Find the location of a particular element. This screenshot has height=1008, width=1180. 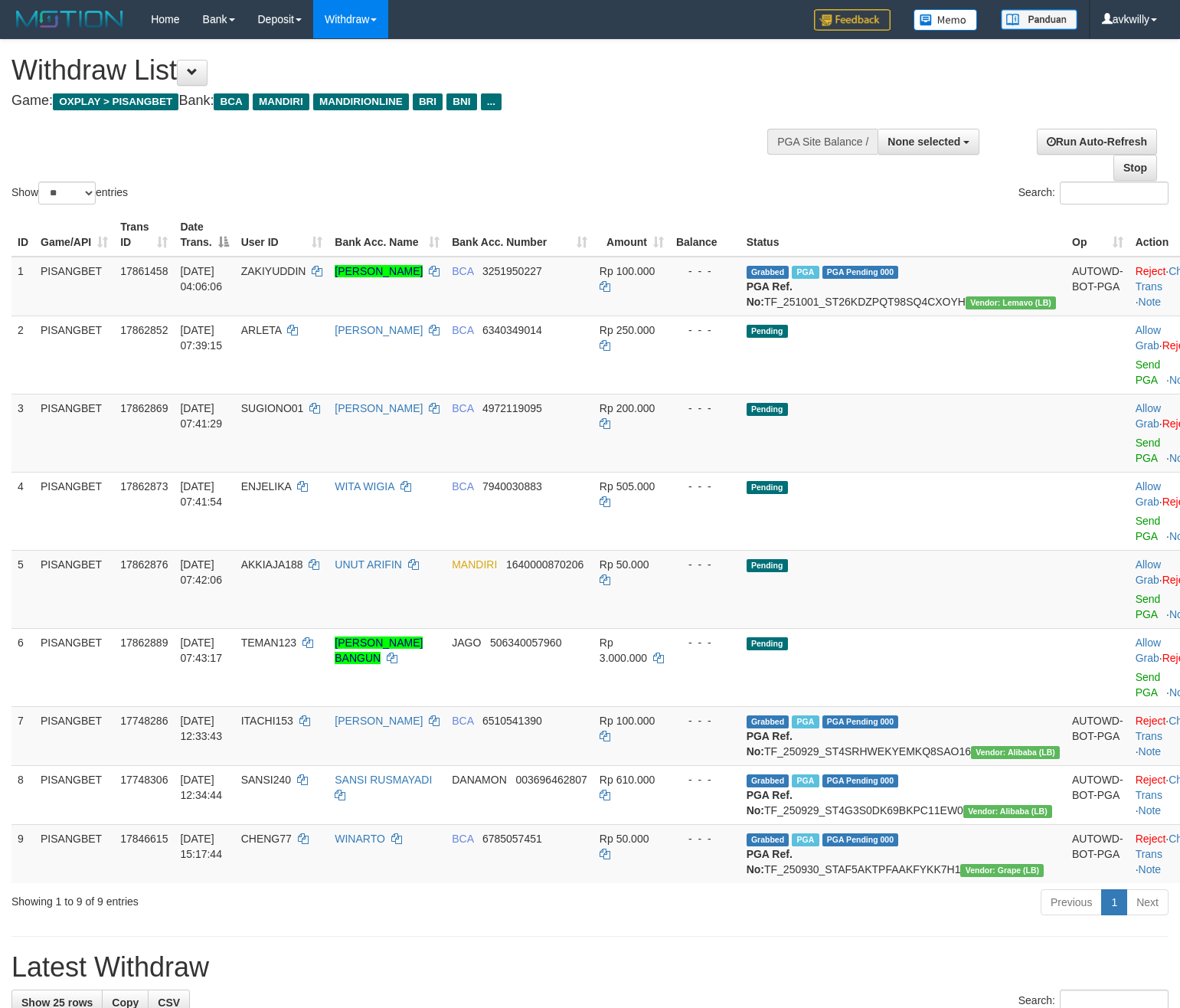

div: Showing 1 to 9 of 9 entries is located at coordinates (246, 899).